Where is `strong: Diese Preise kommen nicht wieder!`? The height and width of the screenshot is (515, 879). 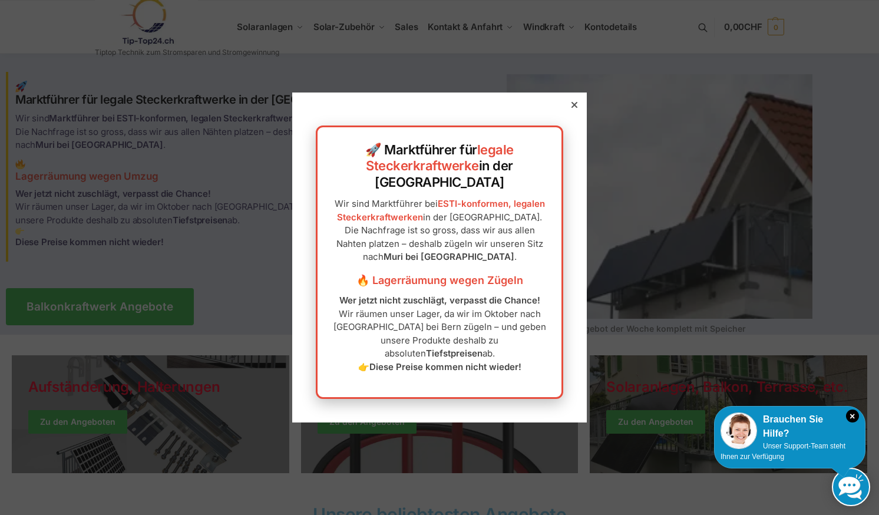
strong: Diese Preise kommen nicht wieder! is located at coordinates (445, 366).